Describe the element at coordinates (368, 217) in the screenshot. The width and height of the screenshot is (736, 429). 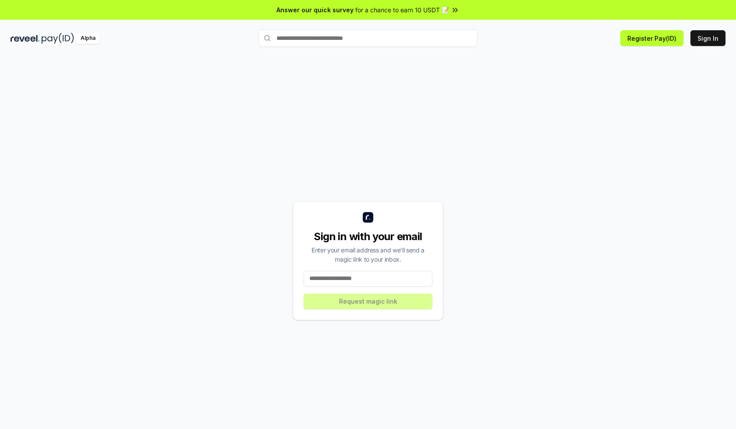
I see `img: logo_small` at that location.